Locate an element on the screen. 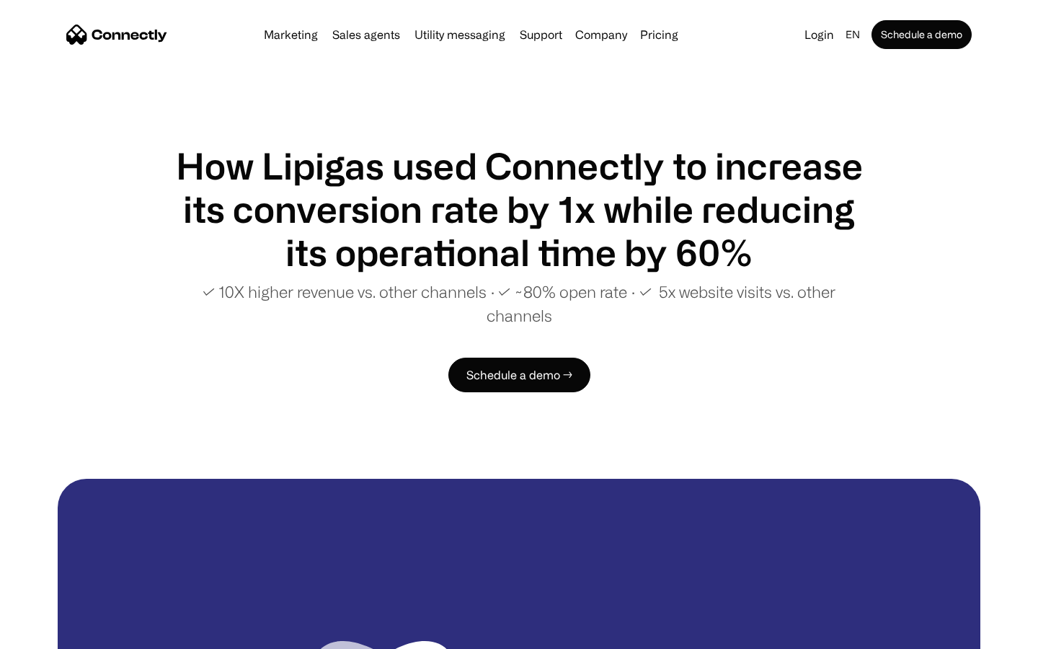 The image size is (1038, 649). a: Sales agents is located at coordinates (366, 35).